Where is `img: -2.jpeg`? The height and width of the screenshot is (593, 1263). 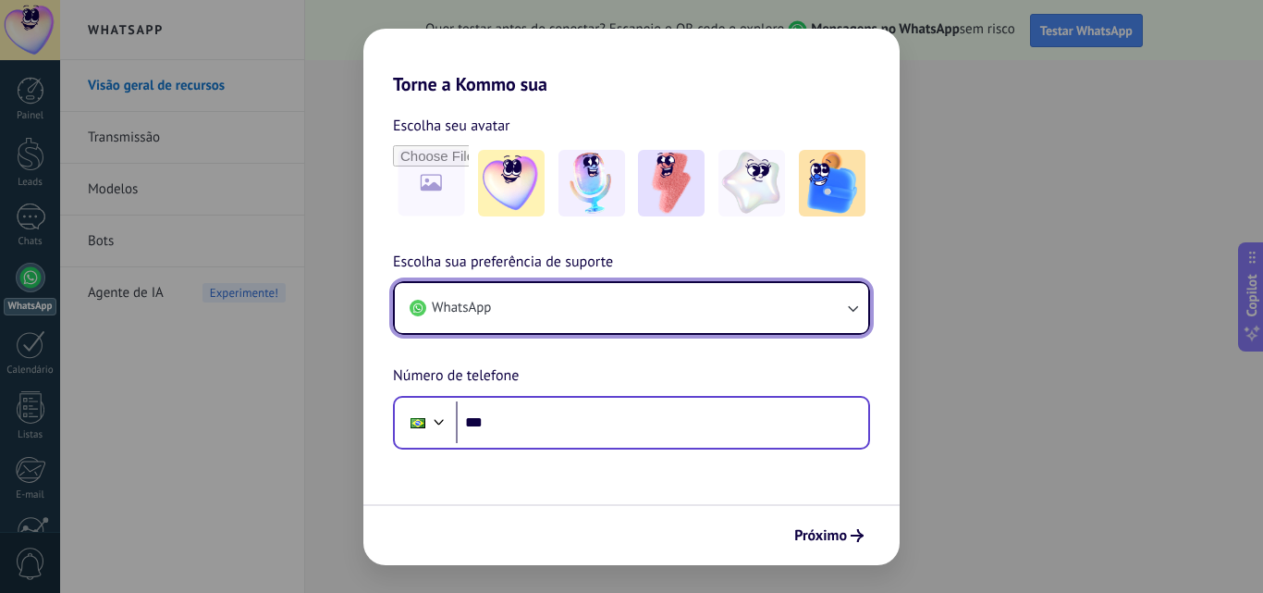
img: -2.jpeg is located at coordinates (592, 183).